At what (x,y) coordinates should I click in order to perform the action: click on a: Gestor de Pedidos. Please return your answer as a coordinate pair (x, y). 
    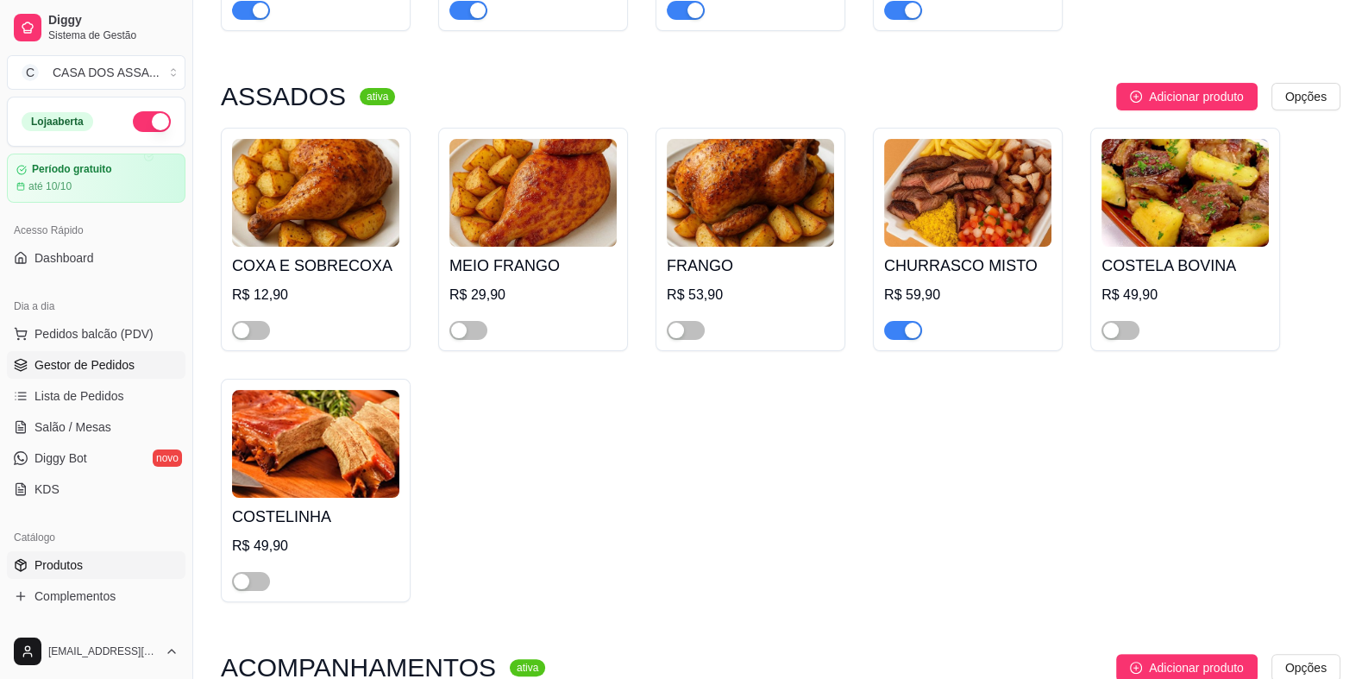
    Looking at the image, I should click on (96, 365).